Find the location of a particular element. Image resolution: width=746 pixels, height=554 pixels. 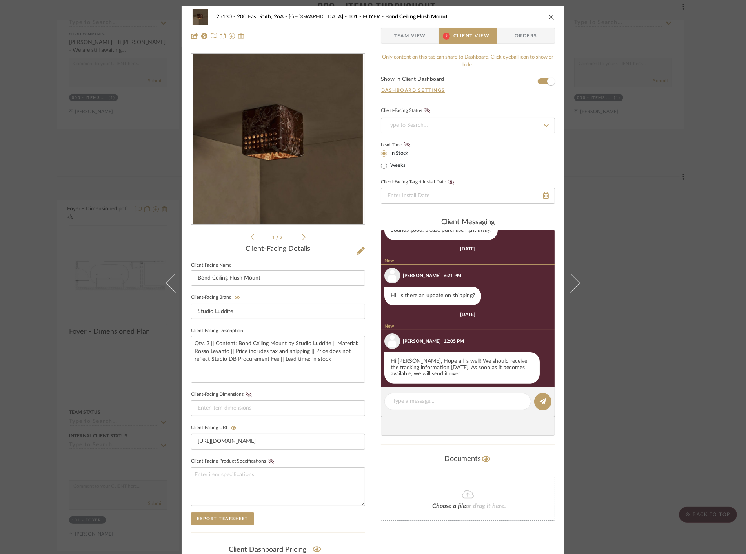

span: Client View is located at coordinates (472, 36).